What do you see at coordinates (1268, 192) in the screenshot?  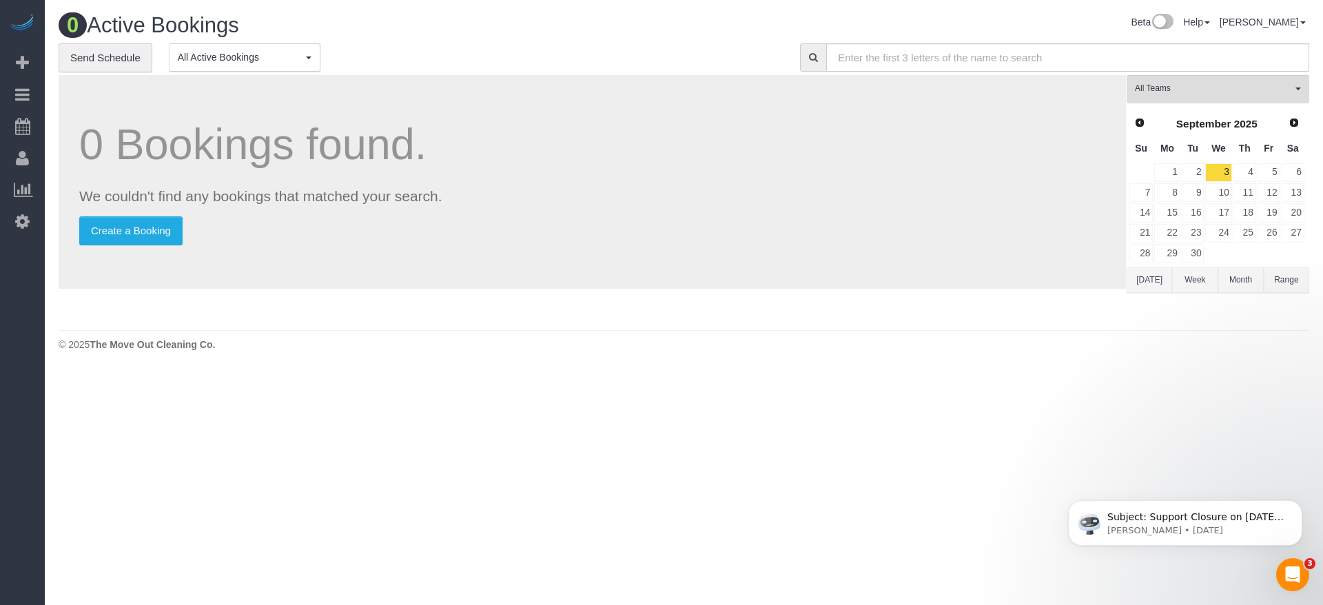 I see `a: 12` at bounding box center [1268, 192].